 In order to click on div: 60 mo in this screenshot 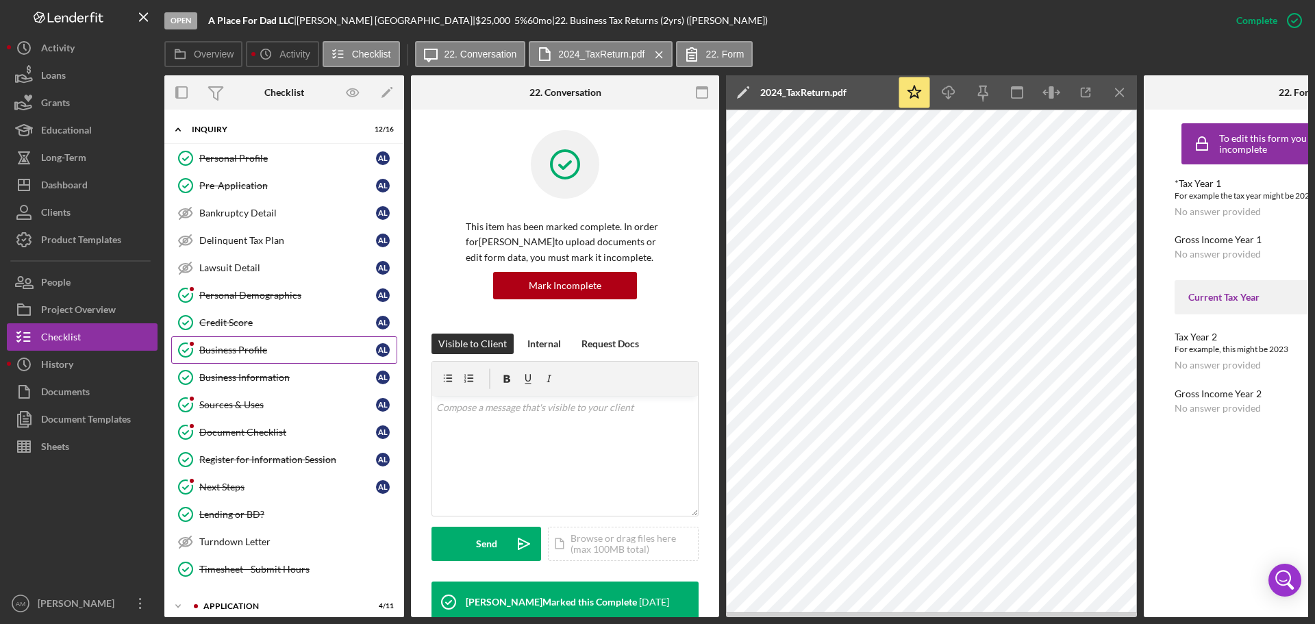, I will do `click(540, 21)`.